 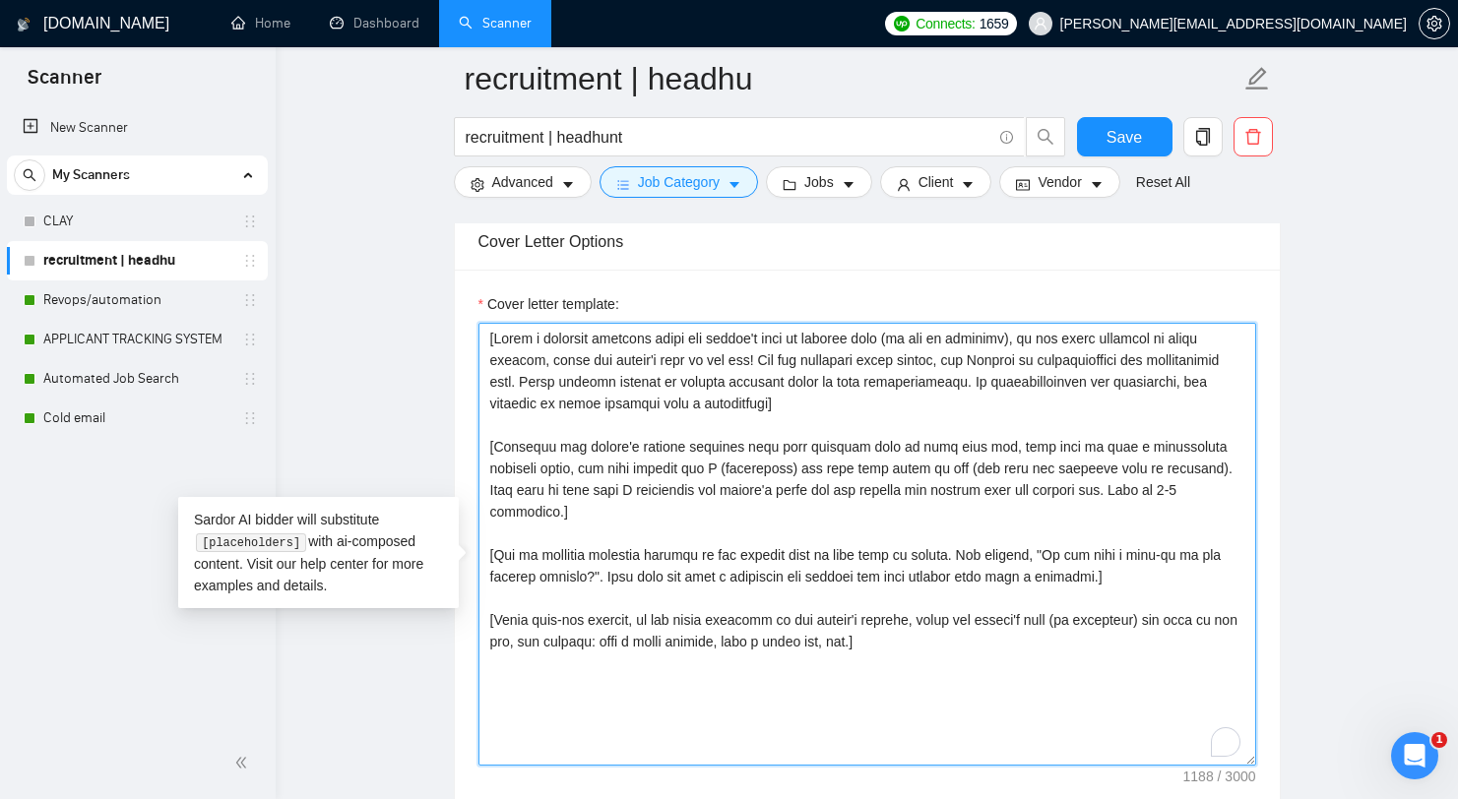 I want to click on img: logo, so click(x=24, y=25).